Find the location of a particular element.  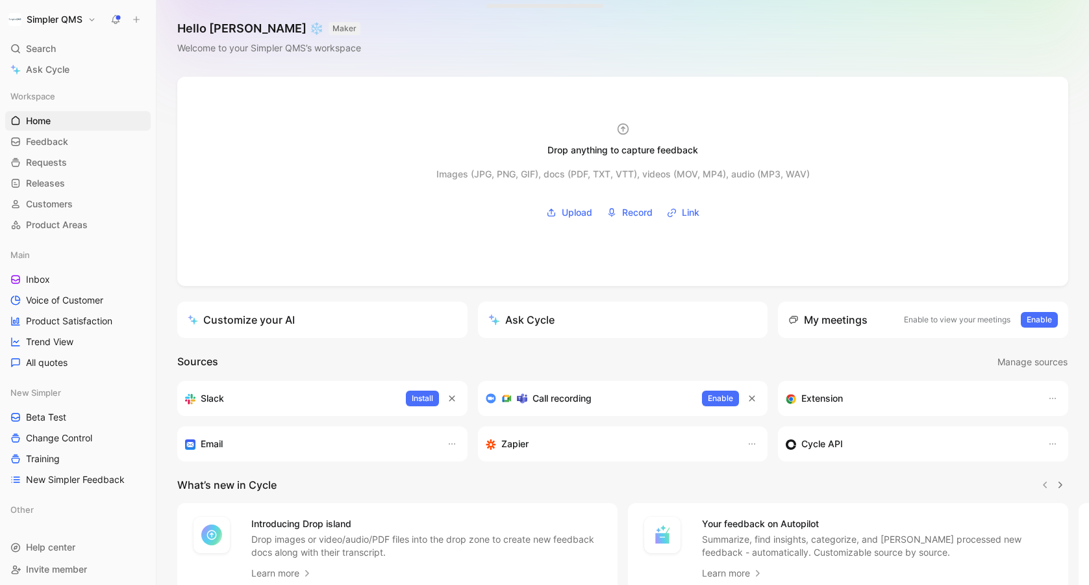

a: Product Areas is located at coordinates (78, 225).